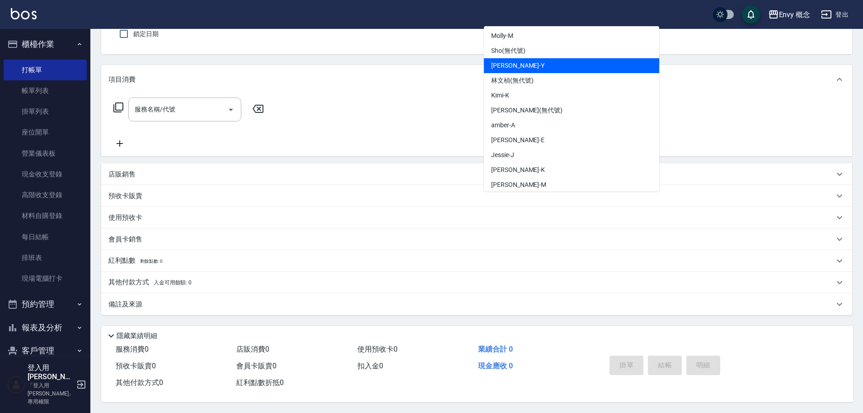  What do you see at coordinates (370, 366) in the screenshot?
I see `span: 扣入金 0` at bounding box center [370, 366].